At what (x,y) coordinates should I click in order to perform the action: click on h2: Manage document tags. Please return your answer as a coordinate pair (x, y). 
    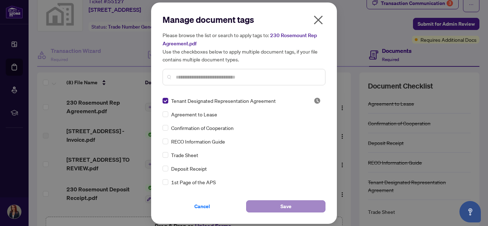
    Looking at the image, I should click on (244, 20).